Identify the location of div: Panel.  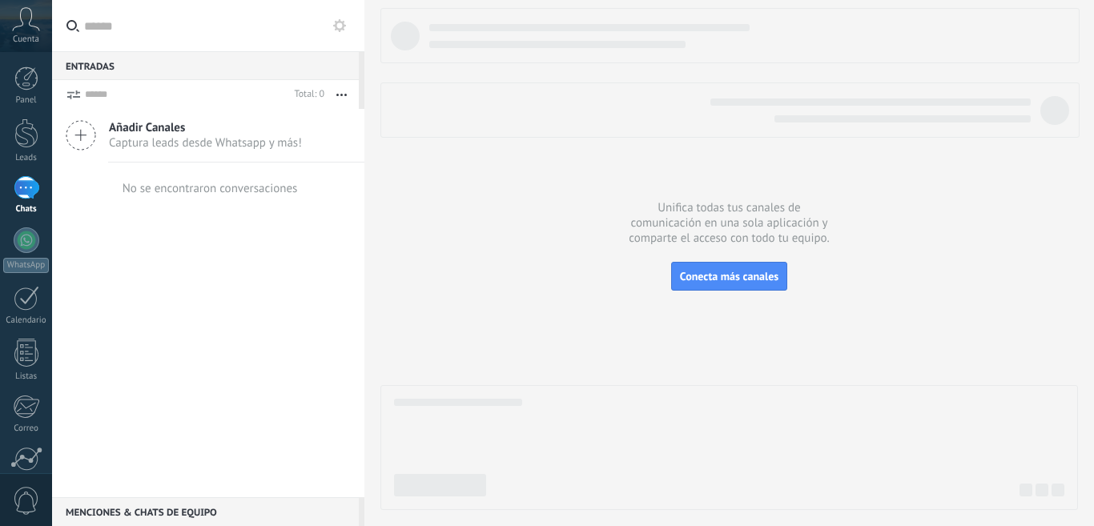
(26, 100).